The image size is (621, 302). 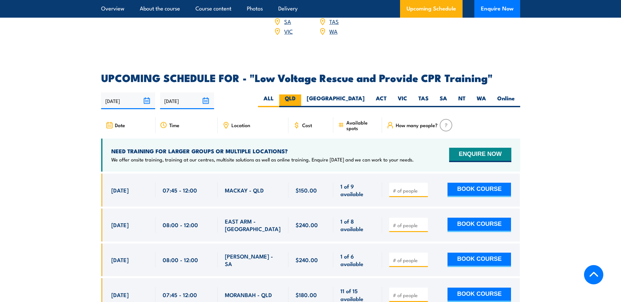 I want to click on a: TAS, so click(x=334, y=21).